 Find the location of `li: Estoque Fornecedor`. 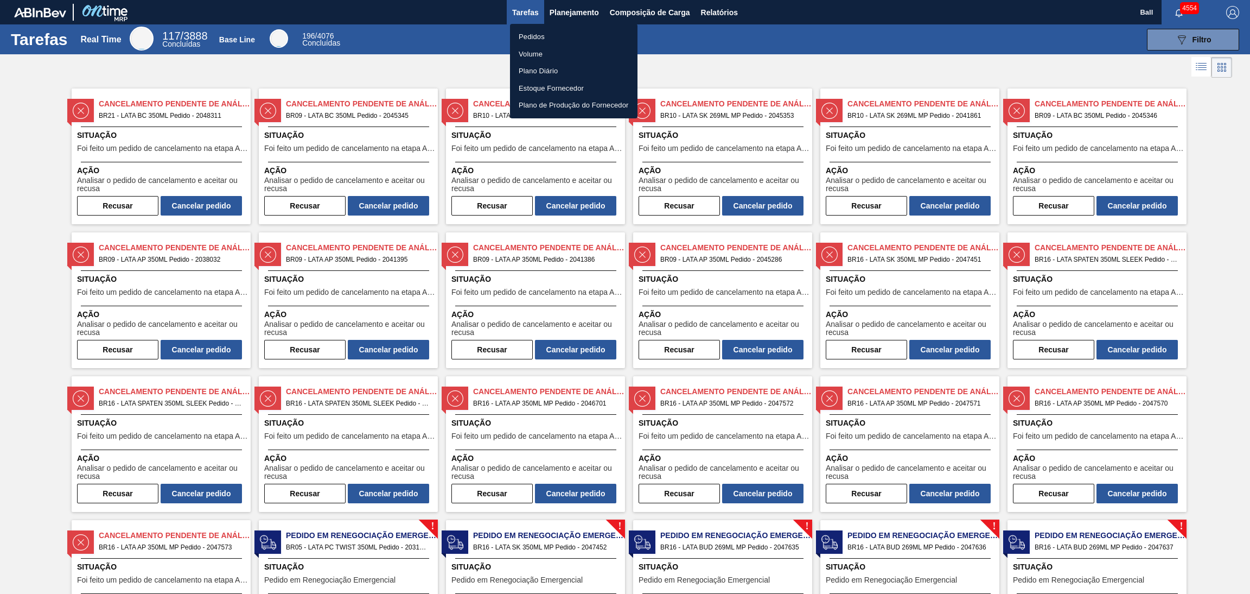

li: Estoque Fornecedor is located at coordinates (574, 88).